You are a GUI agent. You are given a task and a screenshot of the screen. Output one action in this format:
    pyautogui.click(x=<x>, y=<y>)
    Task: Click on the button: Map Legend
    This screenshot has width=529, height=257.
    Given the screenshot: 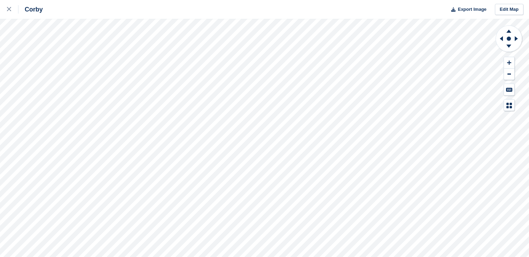 What is the action you would take?
    pyautogui.click(x=509, y=105)
    